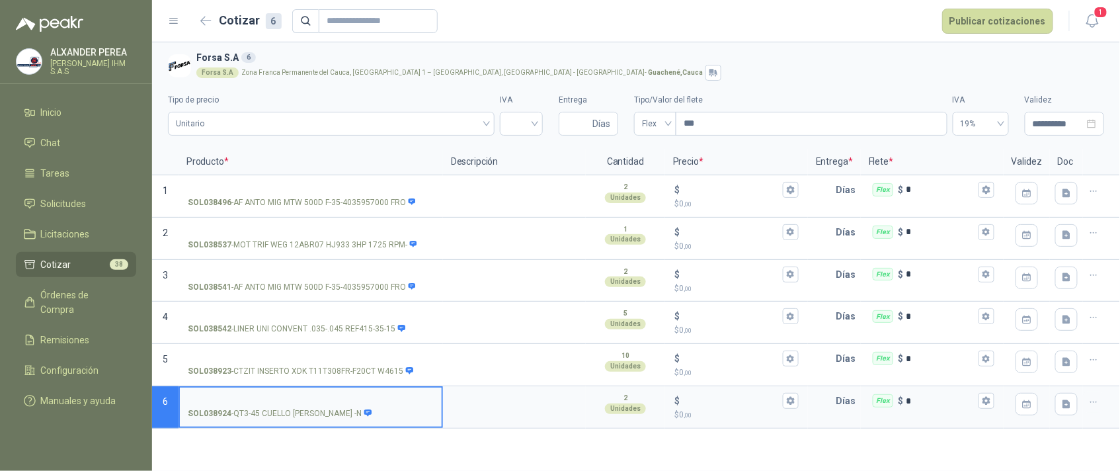 This screenshot has width=1120, height=471. I want to click on span: Flex, so click(655, 124).